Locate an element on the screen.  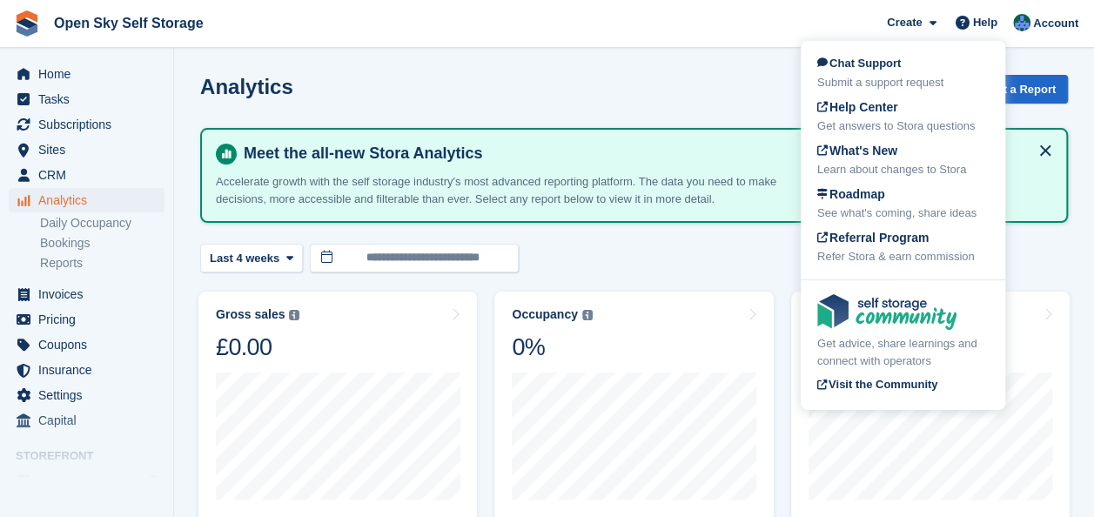
span: Chat Support is located at coordinates (859, 63).